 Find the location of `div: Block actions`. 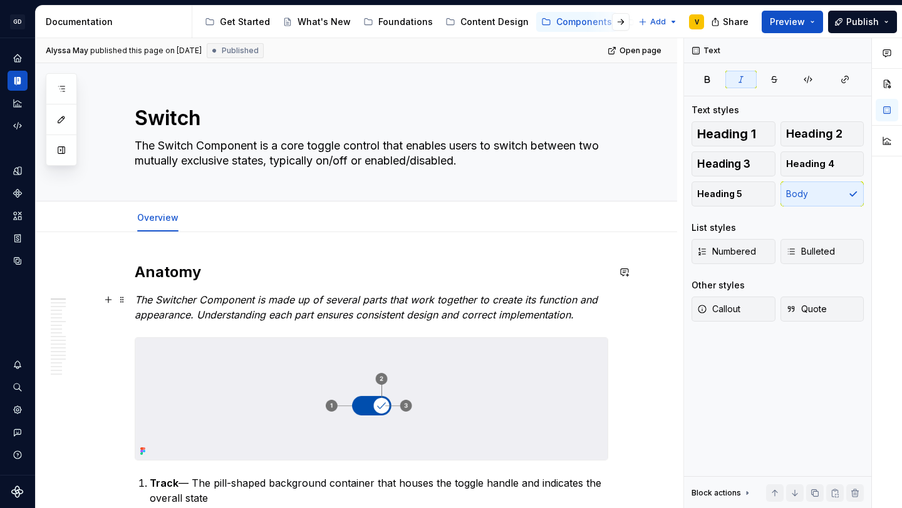

div: Block actions is located at coordinates (721, 493).